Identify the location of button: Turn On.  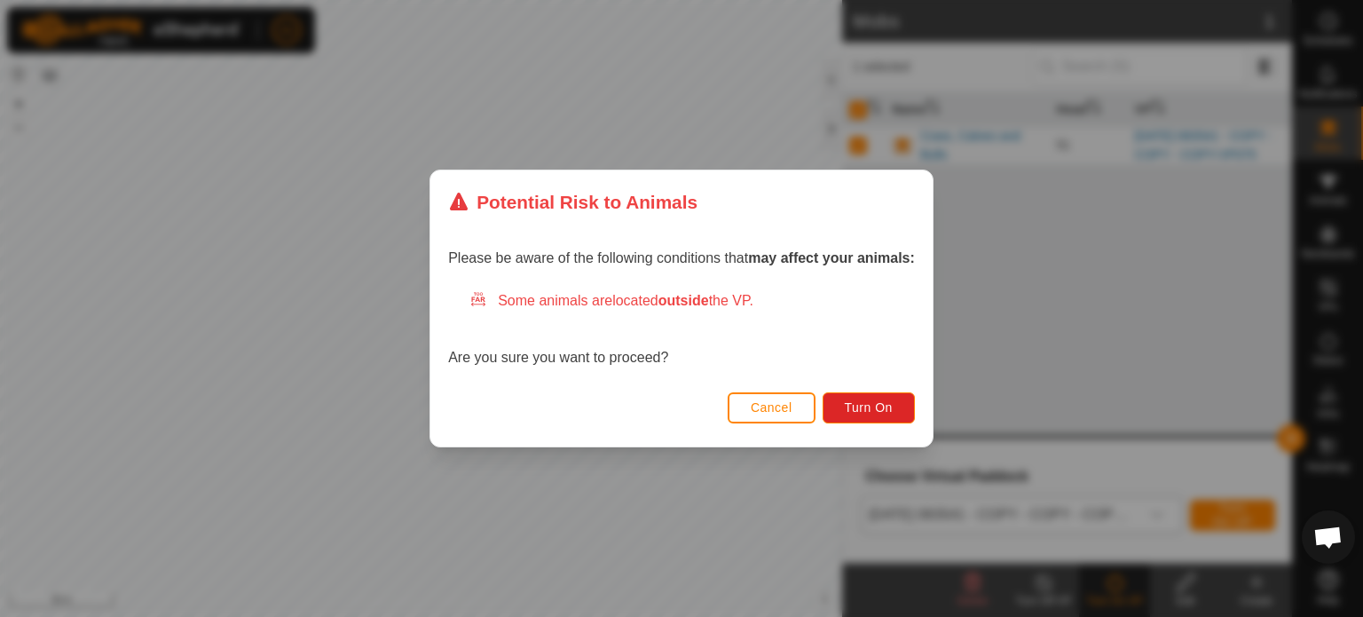
(869, 407).